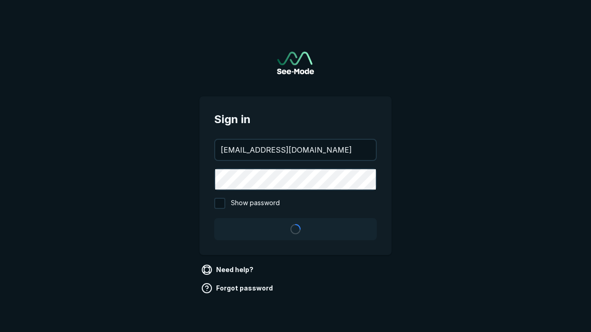 This screenshot has height=332, width=591. What do you see at coordinates (238, 288) in the screenshot?
I see `a: Forgot password` at bounding box center [238, 288].